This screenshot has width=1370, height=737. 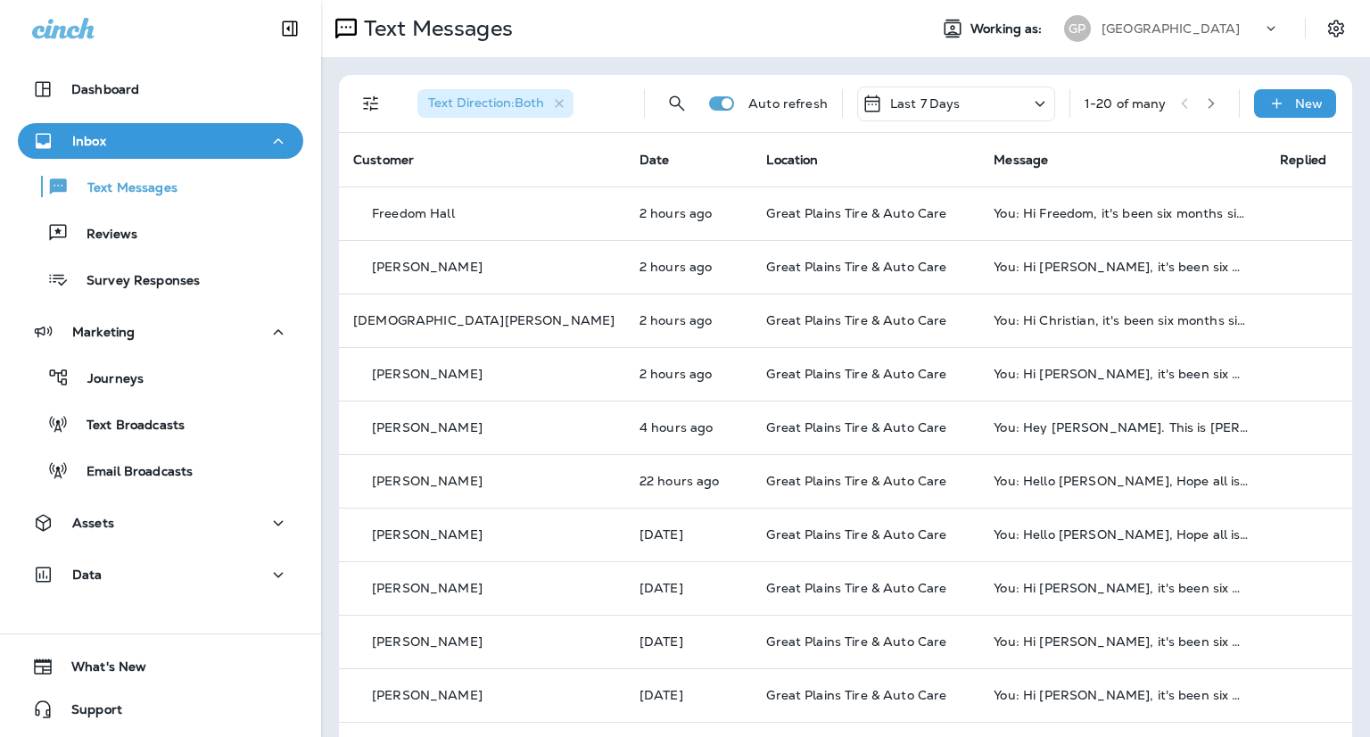 What do you see at coordinates (161, 141) in the screenshot?
I see `button: Inbox` at bounding box center [161, 141].